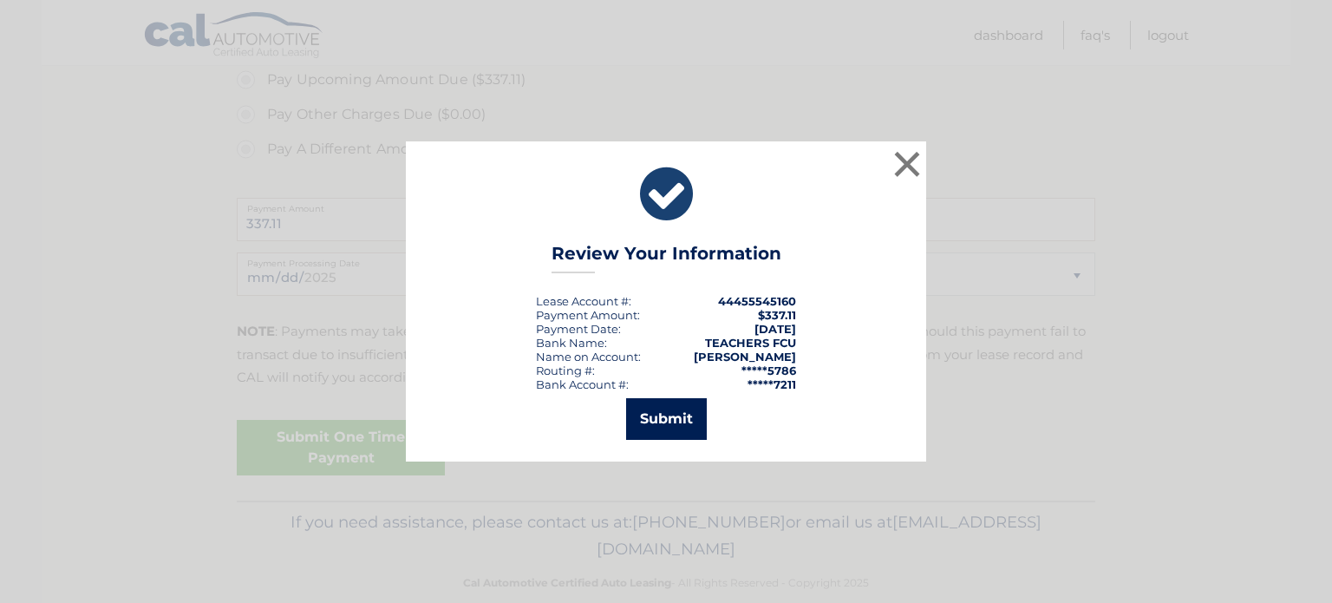  Describe the element at coordinates (588, 357) in the screenshot. I see `div: Name on Account:` at that location.